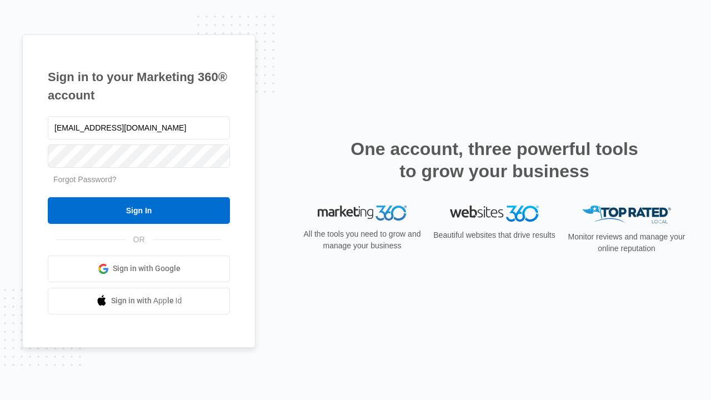  Describe the element at coordinates (139, 86) in the screenshot. I see `h1: Sign in to your Marketing 360® account` at that location.